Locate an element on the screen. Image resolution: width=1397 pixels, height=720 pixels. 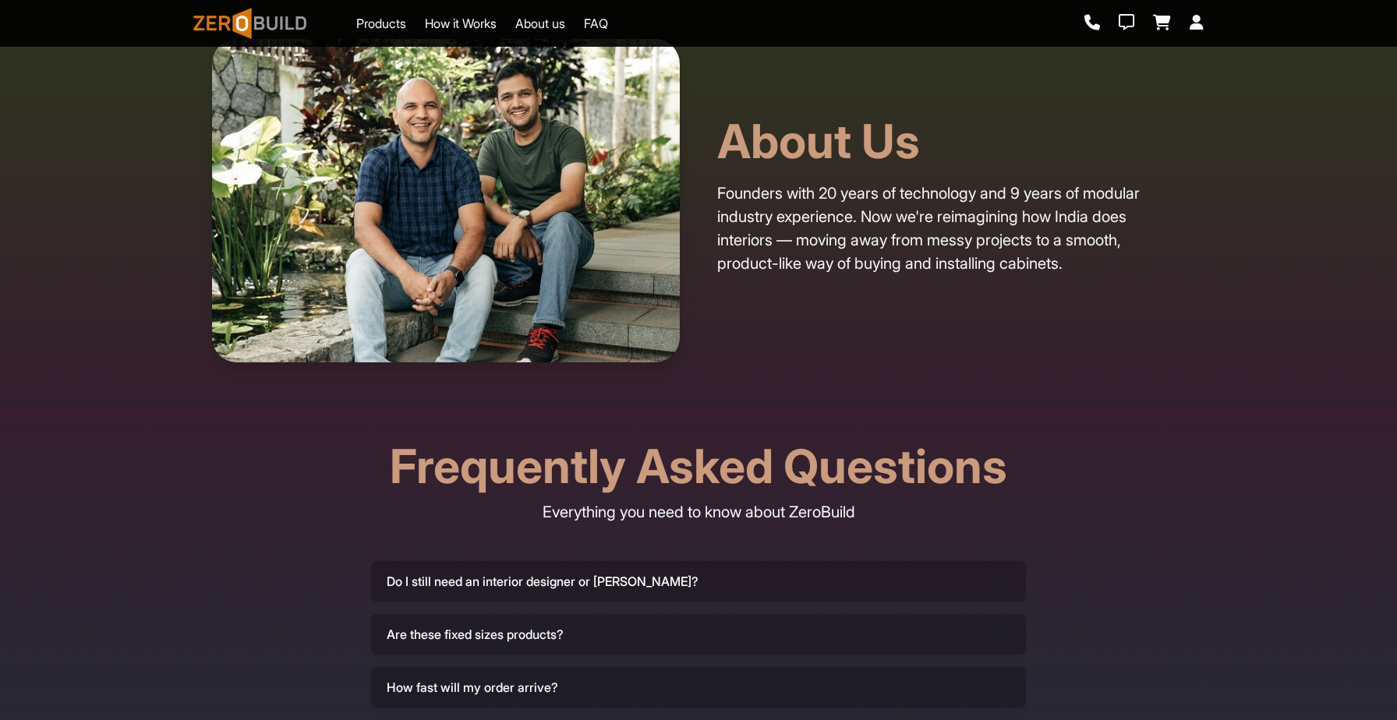
a: FAQ is located at coordinates (596, 23).